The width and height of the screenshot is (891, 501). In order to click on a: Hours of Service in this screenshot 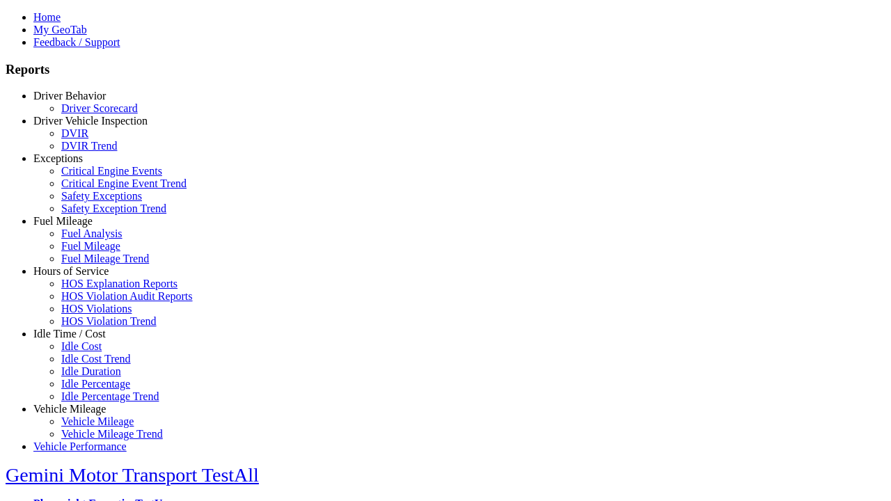, I will do `click(71, 271)`.